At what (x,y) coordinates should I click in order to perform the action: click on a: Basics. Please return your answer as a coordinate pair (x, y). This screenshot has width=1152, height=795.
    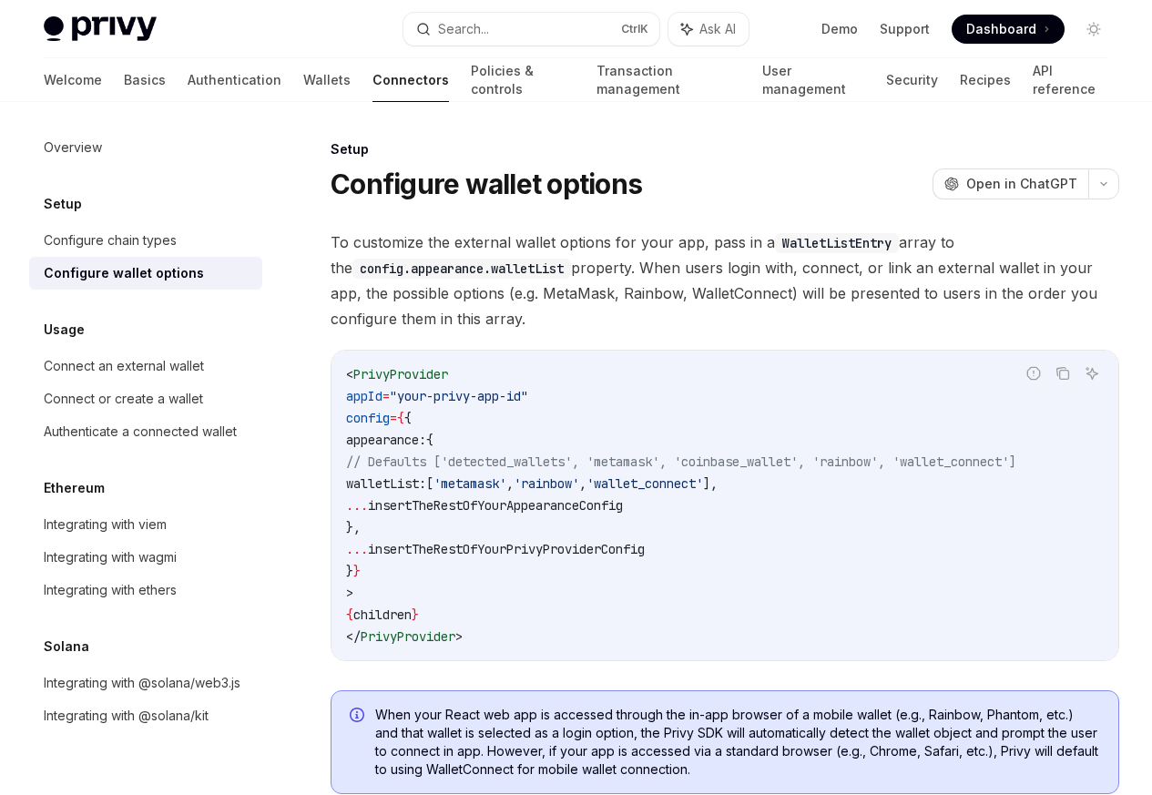
    Looking at the image, I should click on (145, 80).